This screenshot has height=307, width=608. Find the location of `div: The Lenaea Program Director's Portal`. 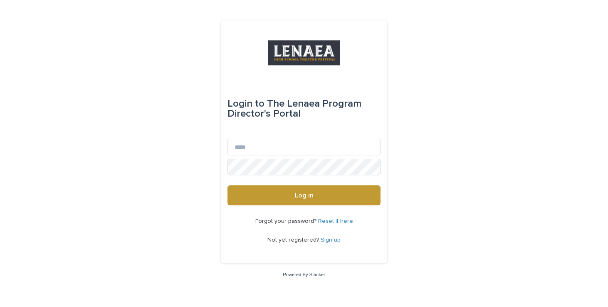

div: The Lenaea Program Director's Portal is located at coordinates (304, 109).